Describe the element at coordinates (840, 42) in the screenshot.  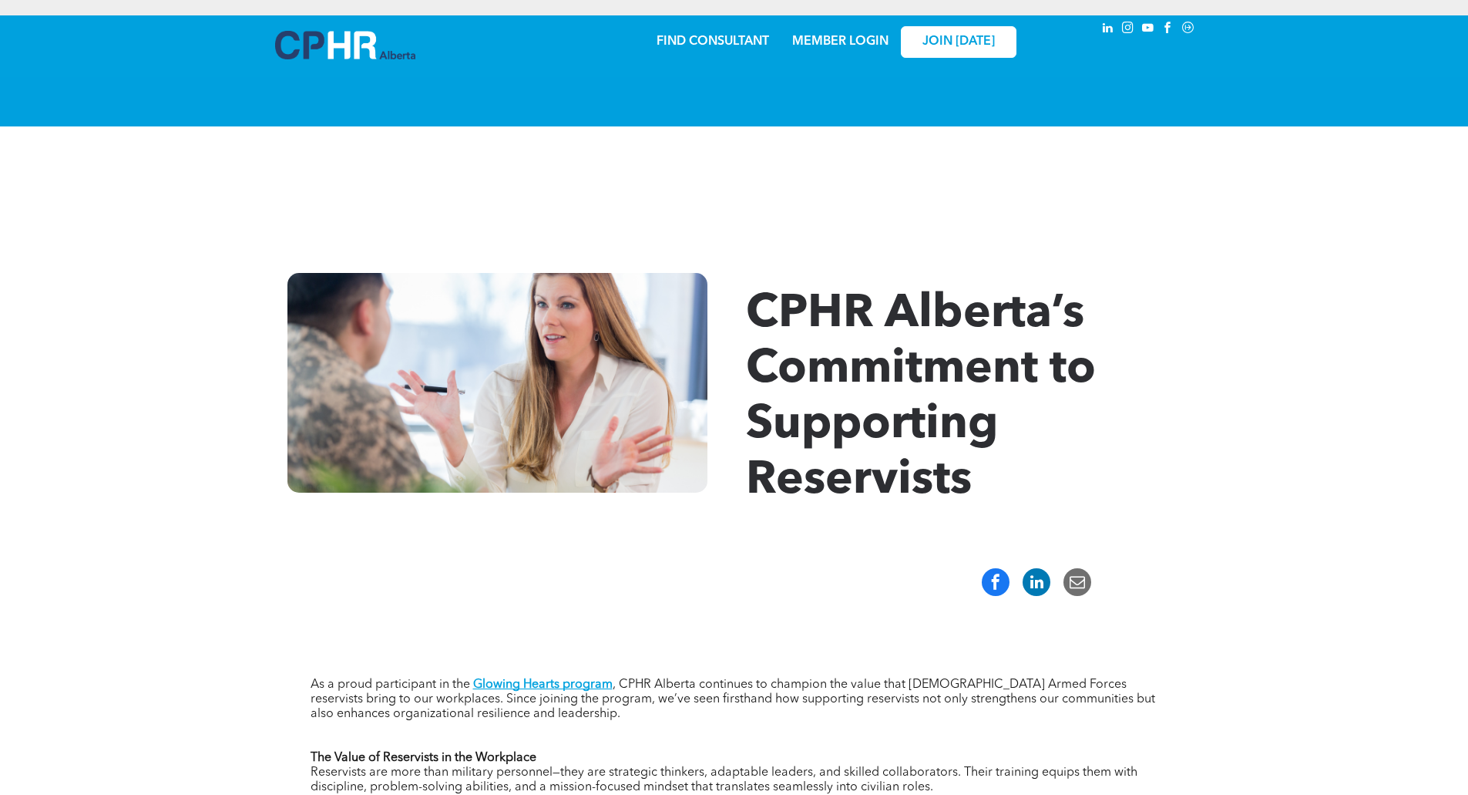
I see `a: MEMBER LOGIN` at that location.